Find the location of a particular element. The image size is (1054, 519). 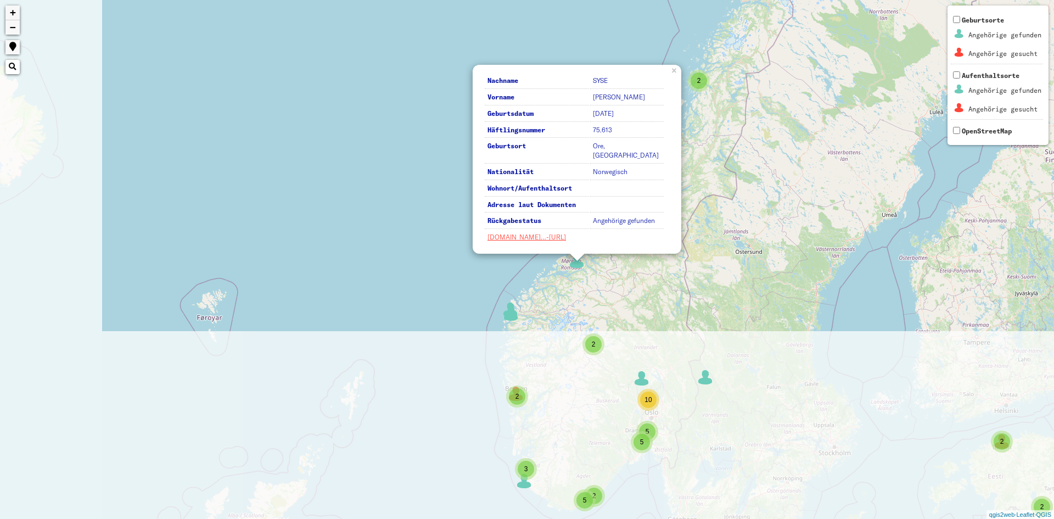

img: Geburtsorte_2_Angeh%C3%B6rigegesucht1.png is located at coordinates (959, 52).